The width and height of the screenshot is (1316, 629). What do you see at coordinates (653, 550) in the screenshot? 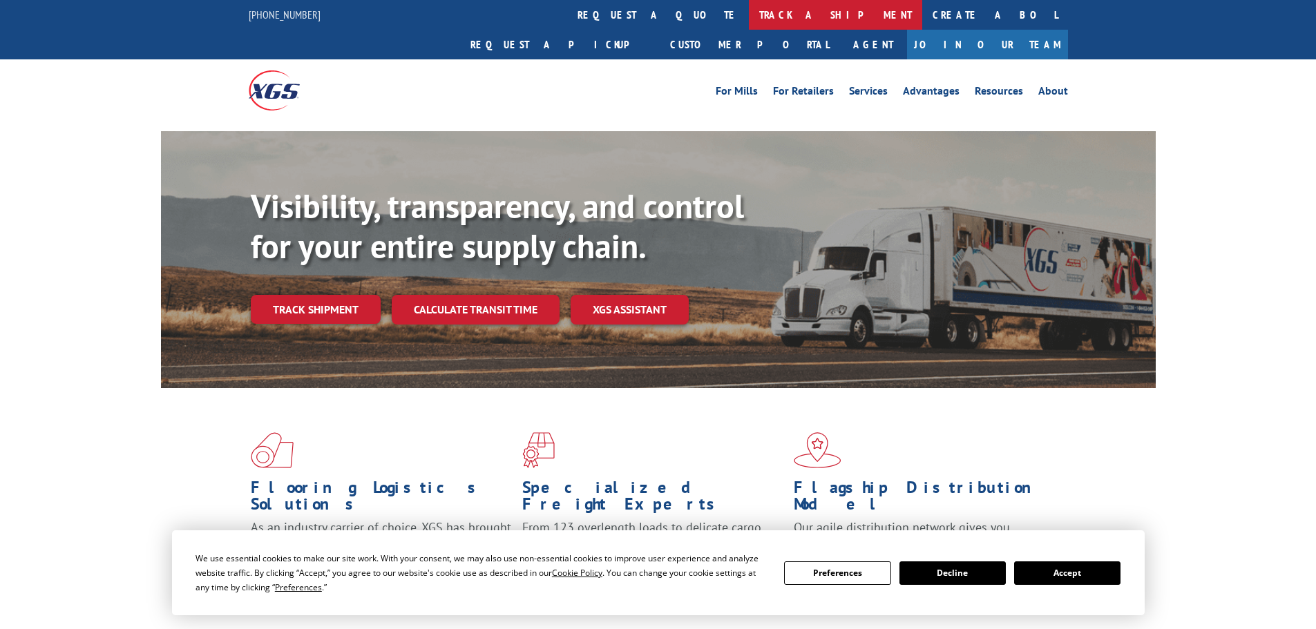
I see `p: From 123 overlength loads to delicate cargo, our experienced staff knows the best way to move you...` at bounding box center [653, 550].